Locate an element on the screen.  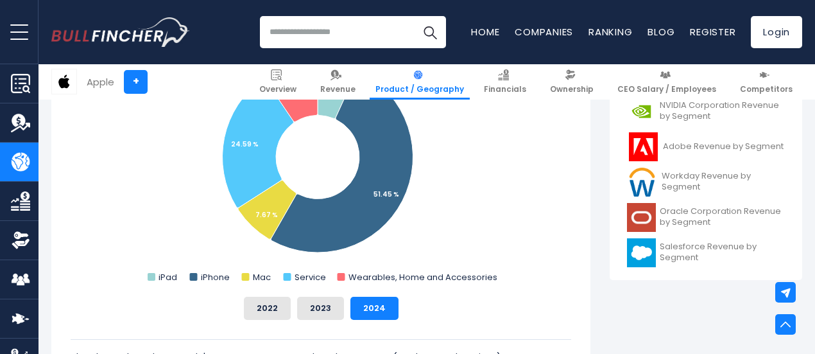
span: NVIDIA Corporation Revenue by Segment is located at coordinates (722, 111).